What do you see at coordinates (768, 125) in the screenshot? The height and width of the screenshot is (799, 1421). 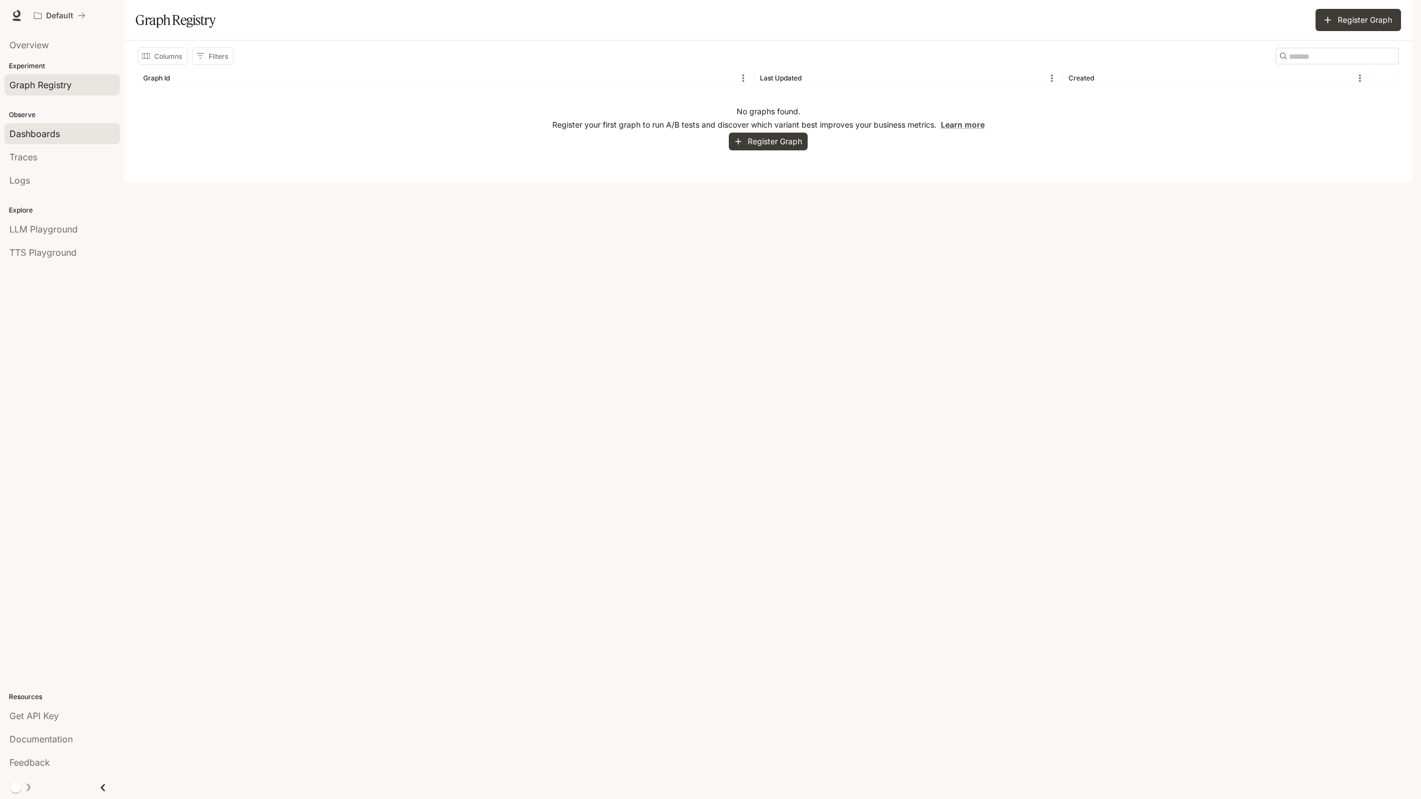 I see `p: Register your first graph to run A/B tests and discover which variant best improves your business...` at bounding box center [768, 125].